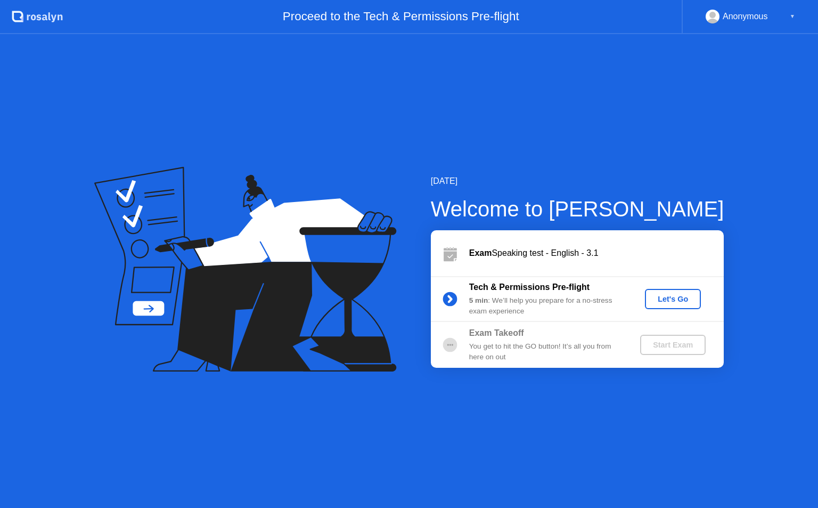 This screenshot has width=818, height=508. What do you see at coordinates (546, 306) in the screenshot?
I see `div: : We’ll help you prepare for a no-stress exam experience` at bounding box center [546, 306].